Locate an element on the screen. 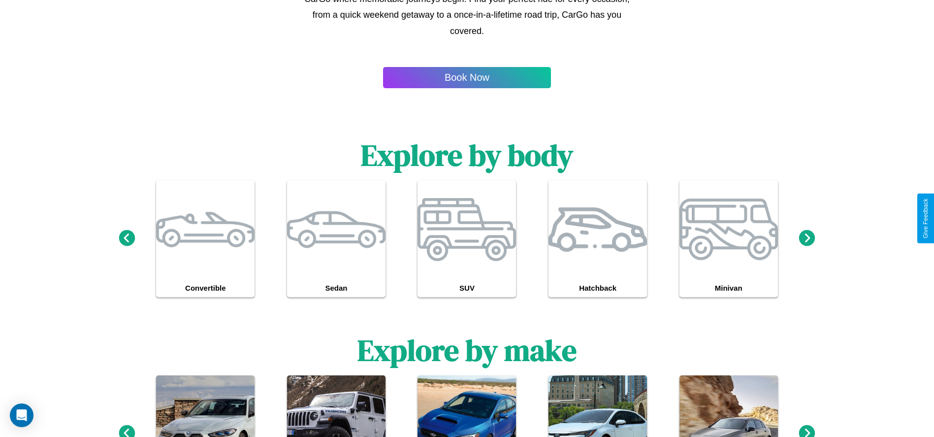 The width and height of the screenshot is (934, 437). h4: SUV is located at coordinates (467, 288).